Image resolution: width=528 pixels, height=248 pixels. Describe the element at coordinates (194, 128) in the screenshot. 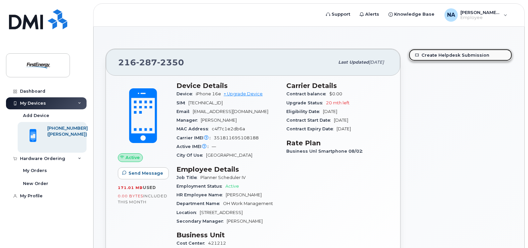

I see `span: MAC Address` at that location.